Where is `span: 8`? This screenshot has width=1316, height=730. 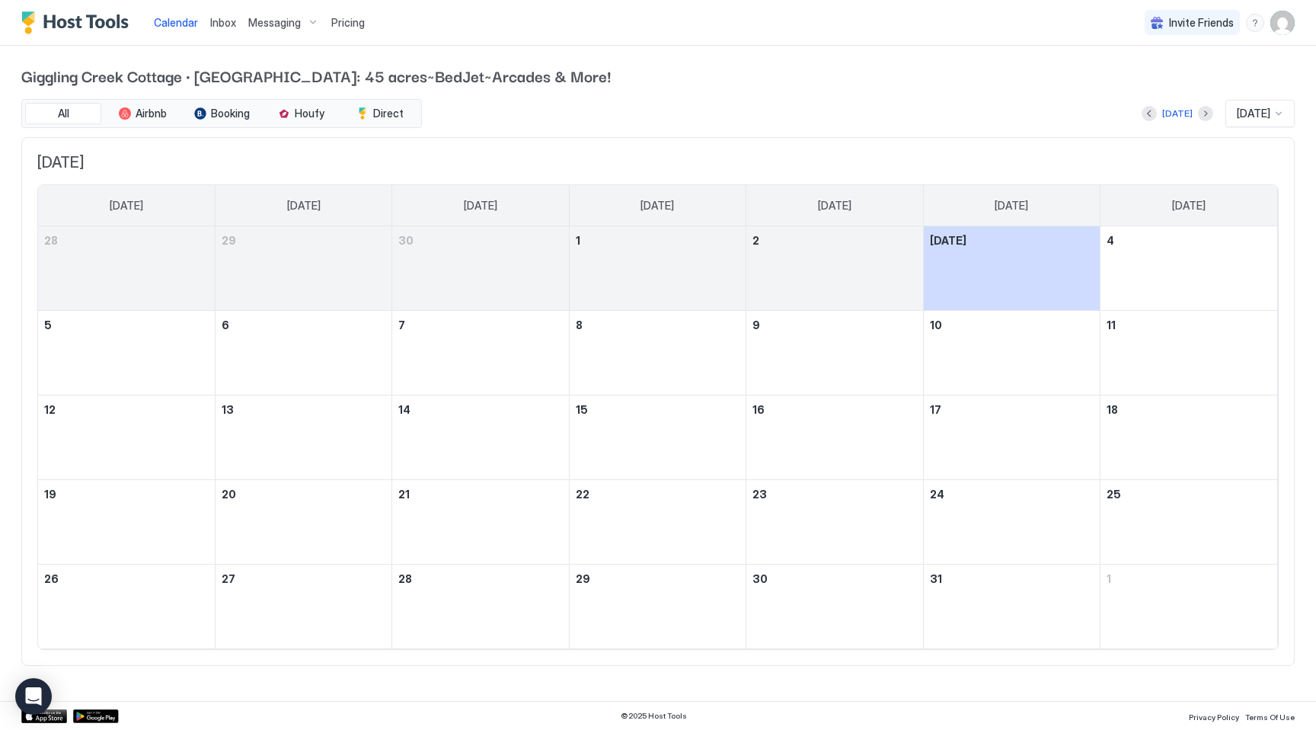
span: 8 is located at coordinates (579, 324).